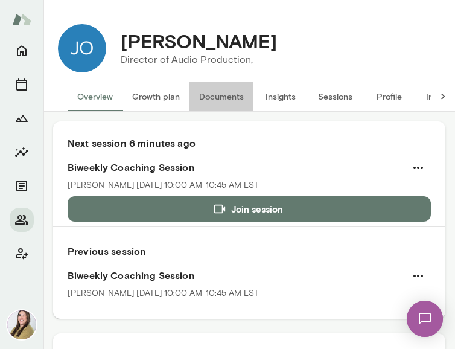 The image size is (455, 349). I want to click on img: Joy Smith, so click(82, 48).